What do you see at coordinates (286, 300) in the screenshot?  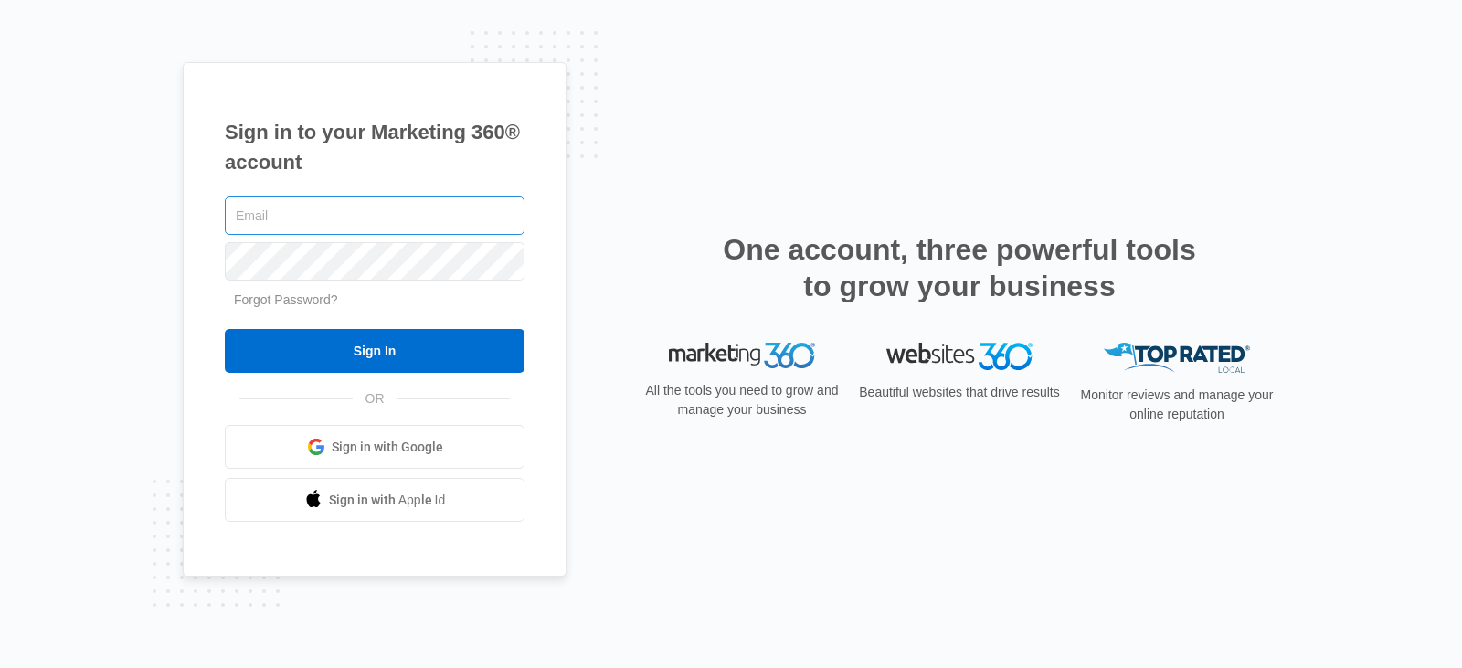 I see `a: Forgot Password?` at bounding box center [286, 300].